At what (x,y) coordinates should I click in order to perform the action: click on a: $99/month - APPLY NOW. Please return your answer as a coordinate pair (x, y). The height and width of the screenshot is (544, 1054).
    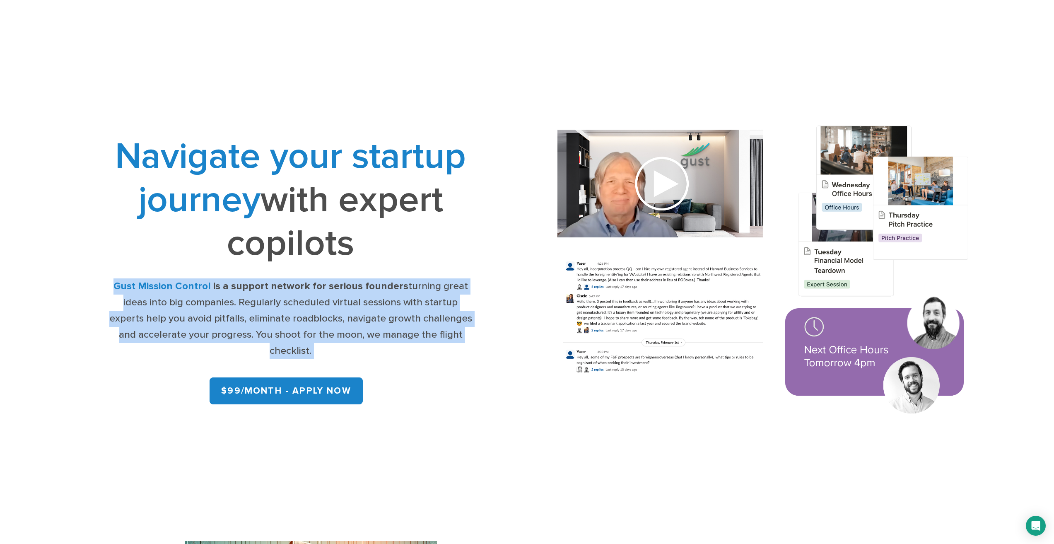
    Looking at the image, I should click on (286, 390).